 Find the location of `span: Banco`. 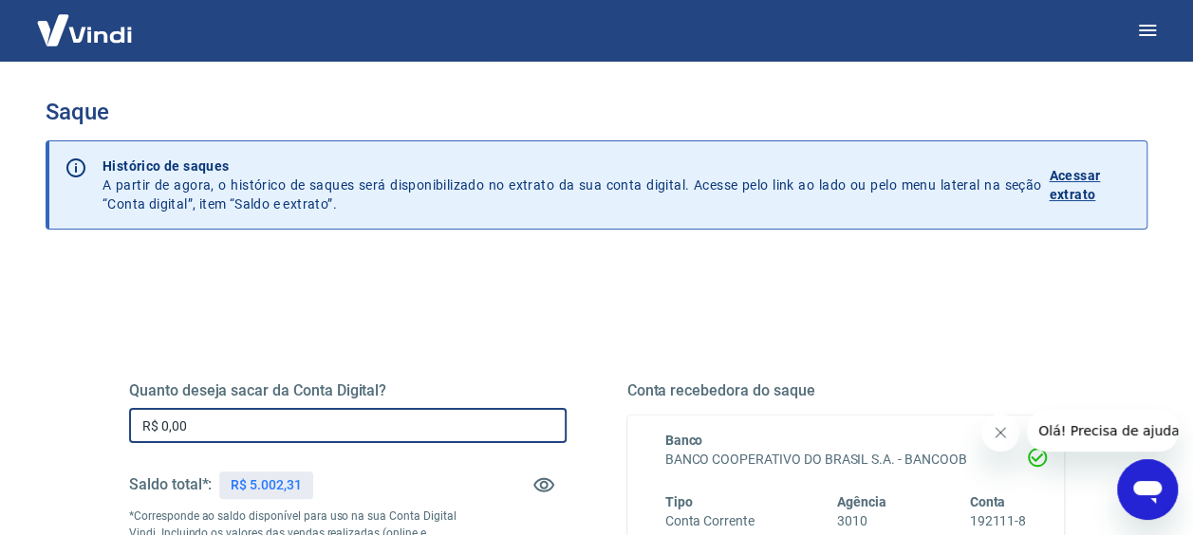

span: Banco is located at coordinates (684, 440).